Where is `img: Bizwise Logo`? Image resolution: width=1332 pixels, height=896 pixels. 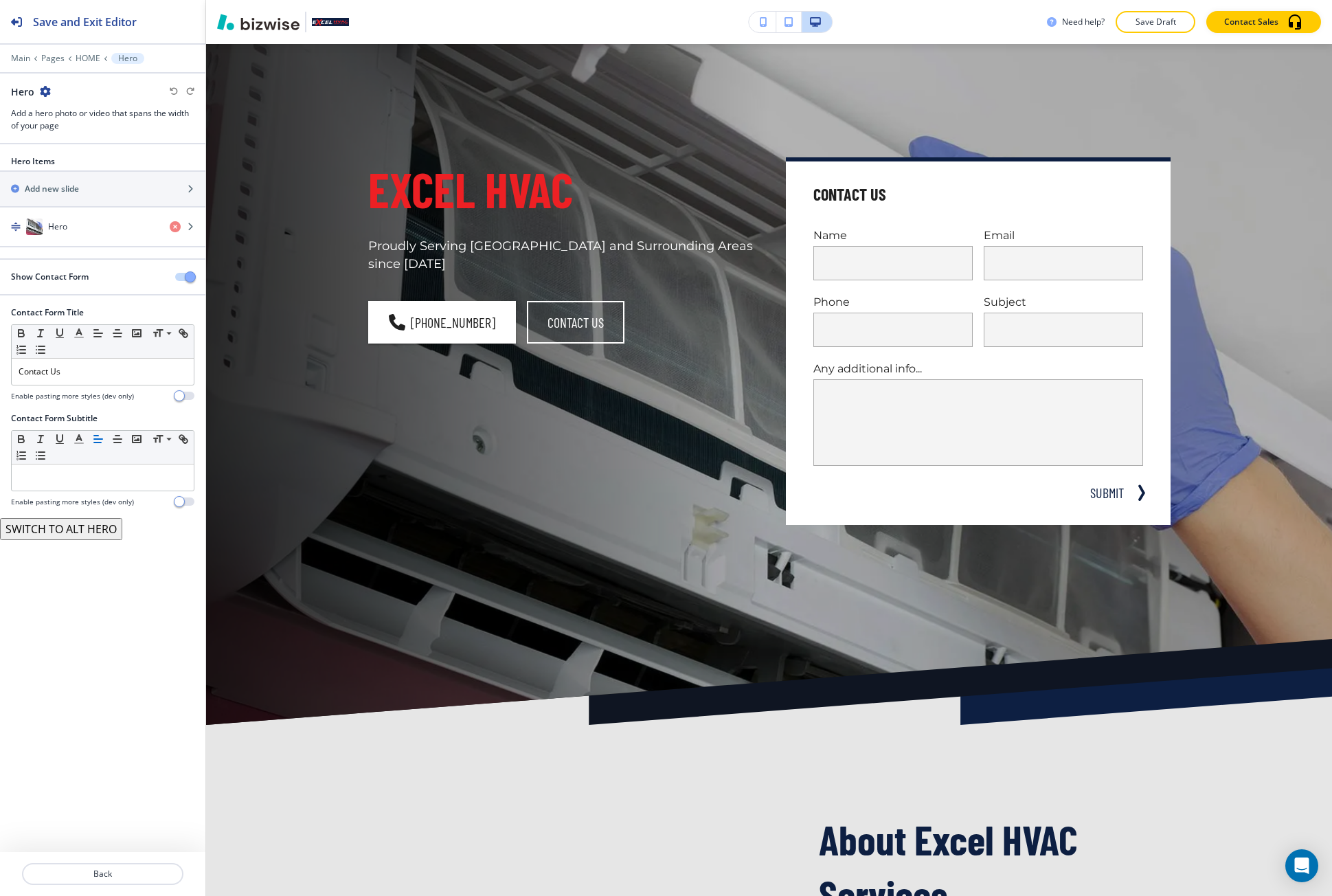
img: Bizwise Logo is located at coordinates (258, 22).